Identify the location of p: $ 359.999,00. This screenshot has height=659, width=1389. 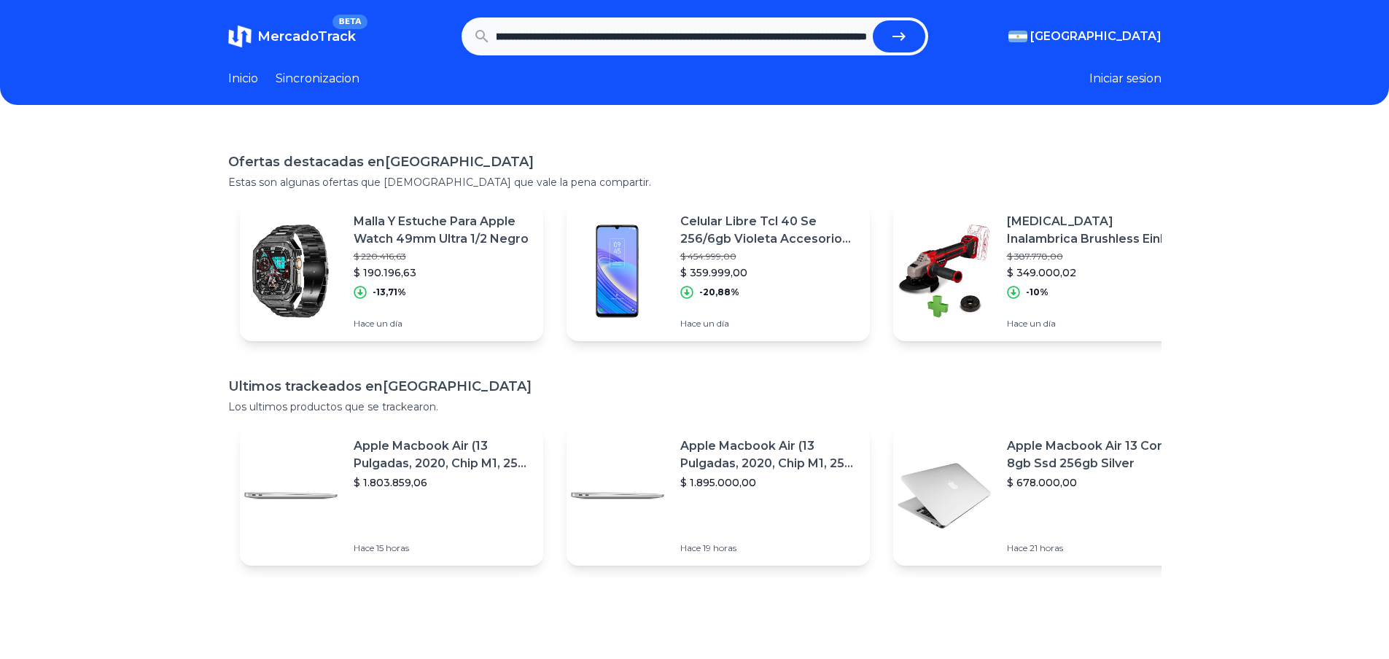
(769, 273).